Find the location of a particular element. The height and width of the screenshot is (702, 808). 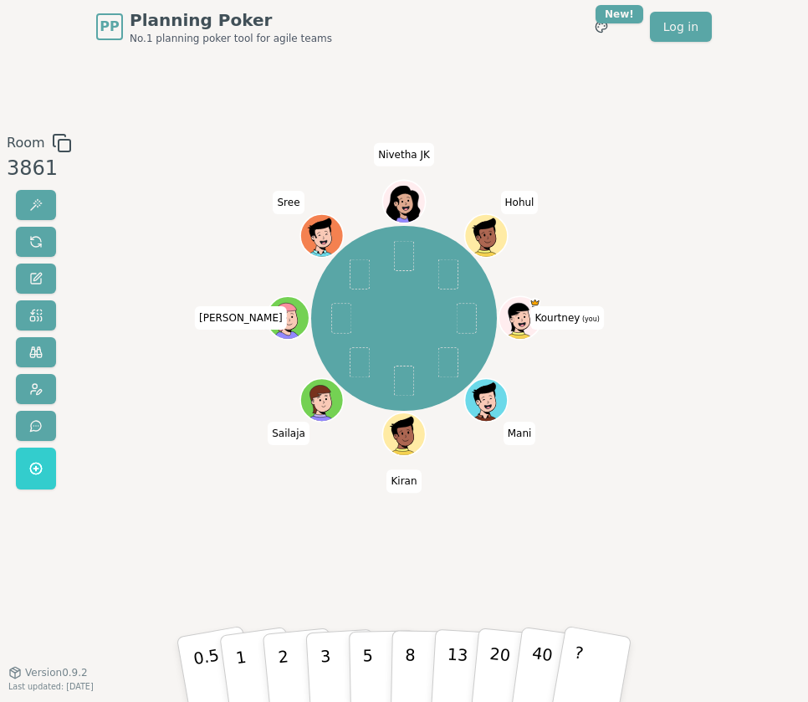

span: Room is located at coordinates (26, 143).